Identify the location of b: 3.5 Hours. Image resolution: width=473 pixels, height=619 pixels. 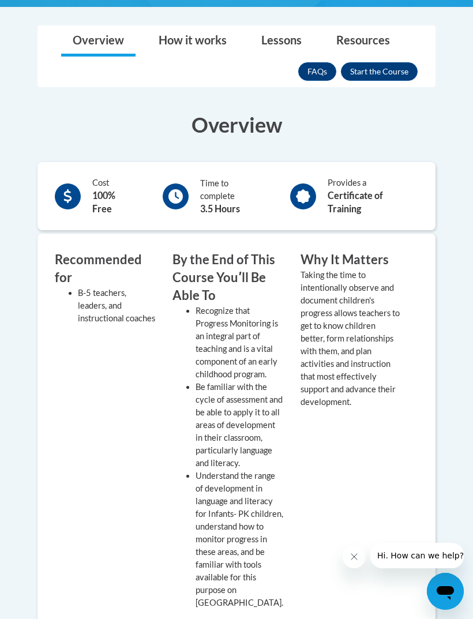
(220, 208).